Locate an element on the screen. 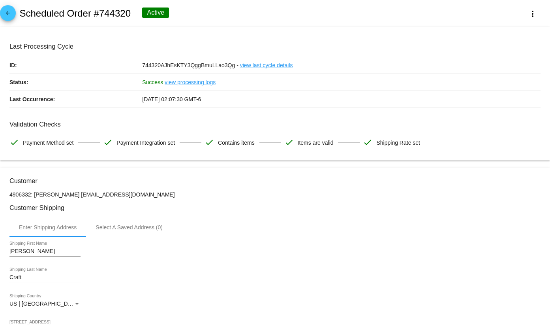 The width and height of the screenshot is (550, 325). div: Active is located at coordinates (156, 13).